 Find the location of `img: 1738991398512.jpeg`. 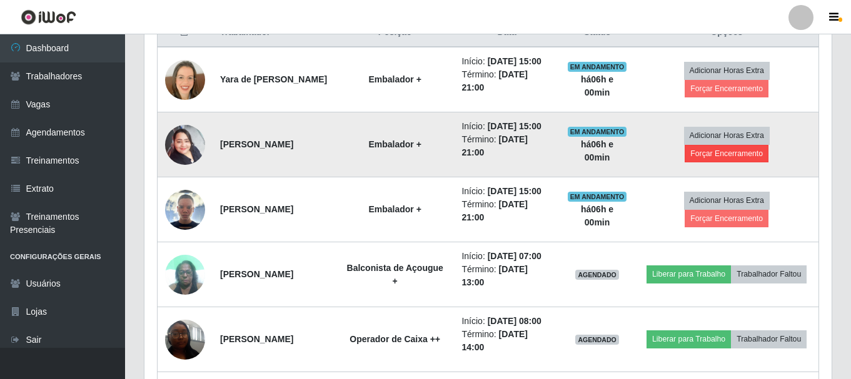

img: 1738991398512.jpeg is located at coordinates (185, 80).